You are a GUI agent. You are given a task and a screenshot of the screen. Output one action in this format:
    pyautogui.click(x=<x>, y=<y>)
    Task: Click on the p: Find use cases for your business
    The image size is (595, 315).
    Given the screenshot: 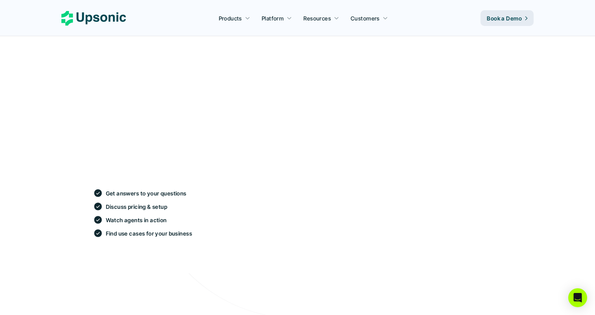 What is the action you would take?
    pyautogui.click(x=149, y=234)
    